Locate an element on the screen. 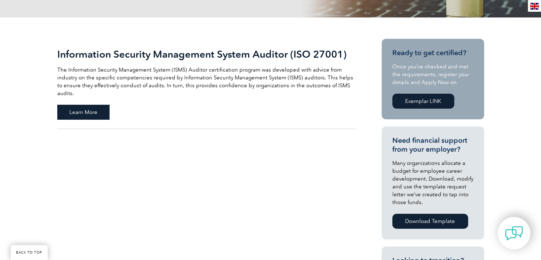 This screenshot has height=260, width=541. img: en is located at coordinates (535, 6).